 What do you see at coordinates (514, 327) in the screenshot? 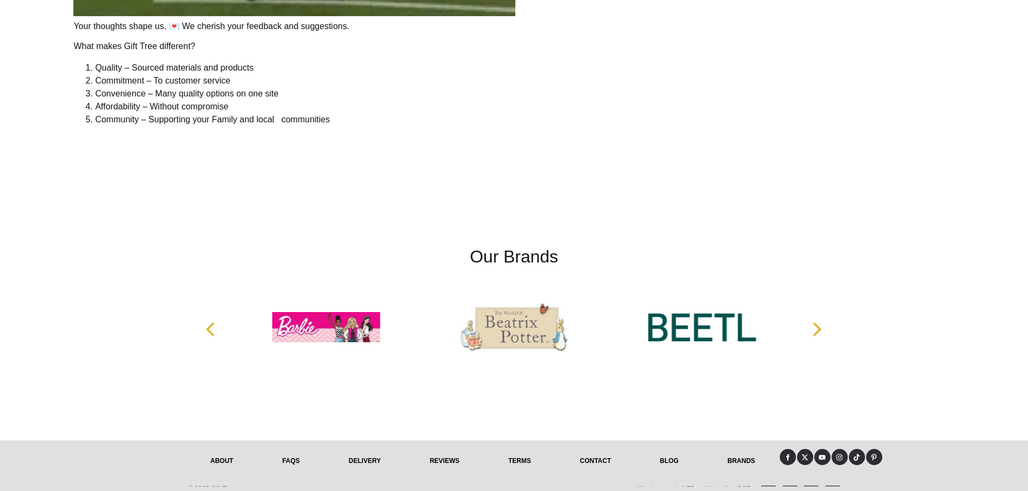
I see `img: Beatrix Potter` at bounding box center [514, 327].